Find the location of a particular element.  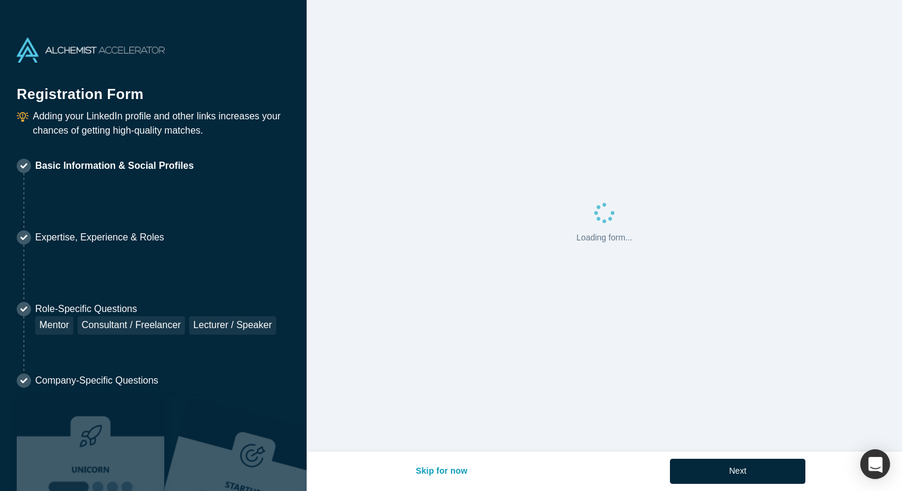

button: Next is located at coordinates (737, 471).